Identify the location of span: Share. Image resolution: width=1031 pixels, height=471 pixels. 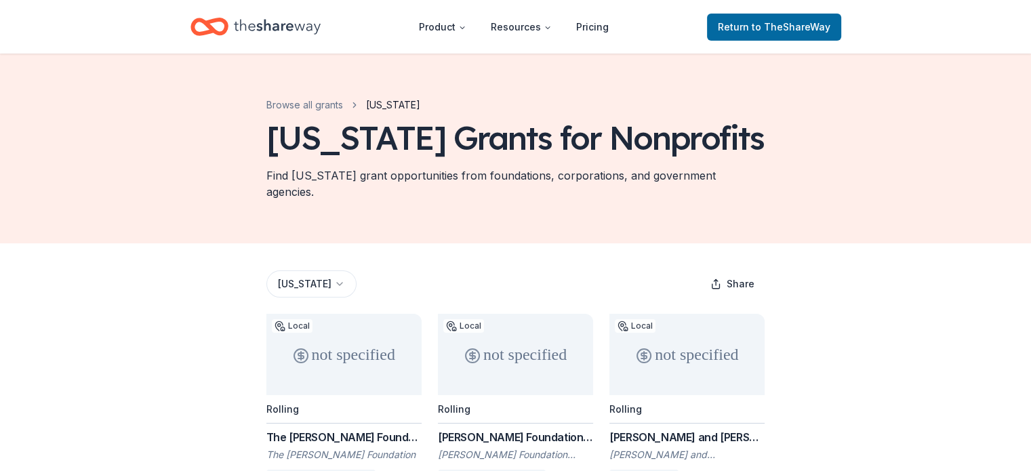
(741, 284).